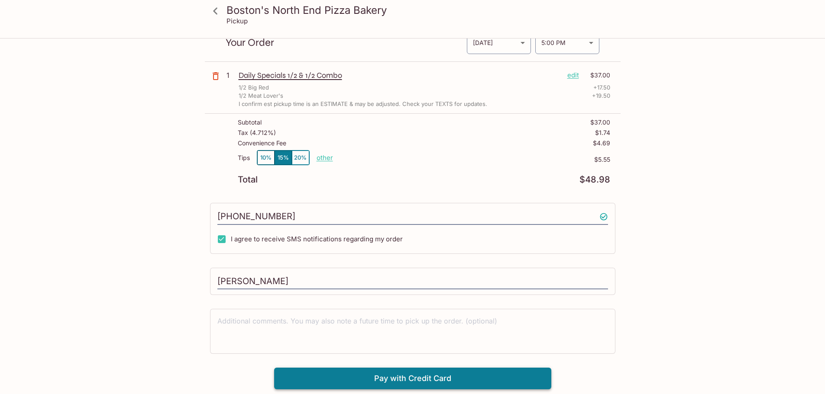  What do you see at coordinates (262, 143) in the screenshot?
I see `p: Convenience Fee` at bounding box center [262, 143].